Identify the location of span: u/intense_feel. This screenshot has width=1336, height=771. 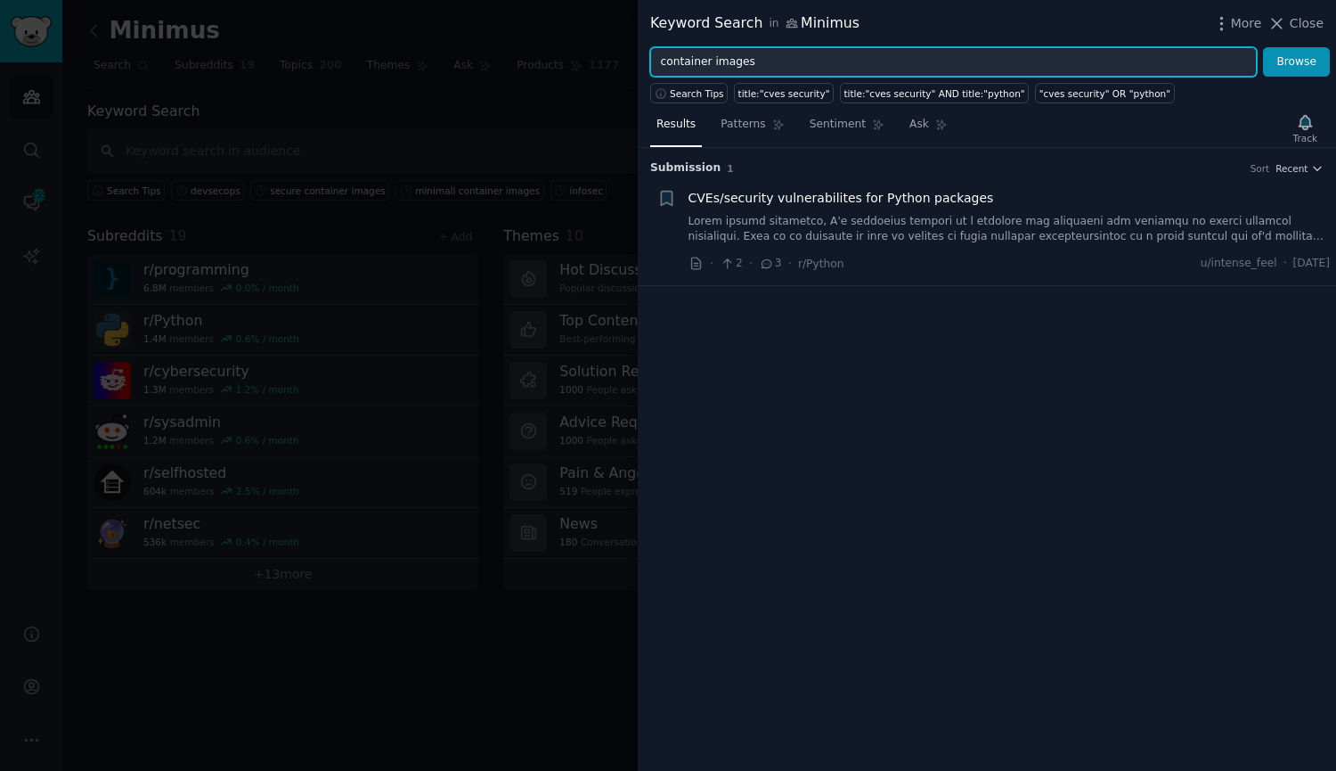
(1239, 264).